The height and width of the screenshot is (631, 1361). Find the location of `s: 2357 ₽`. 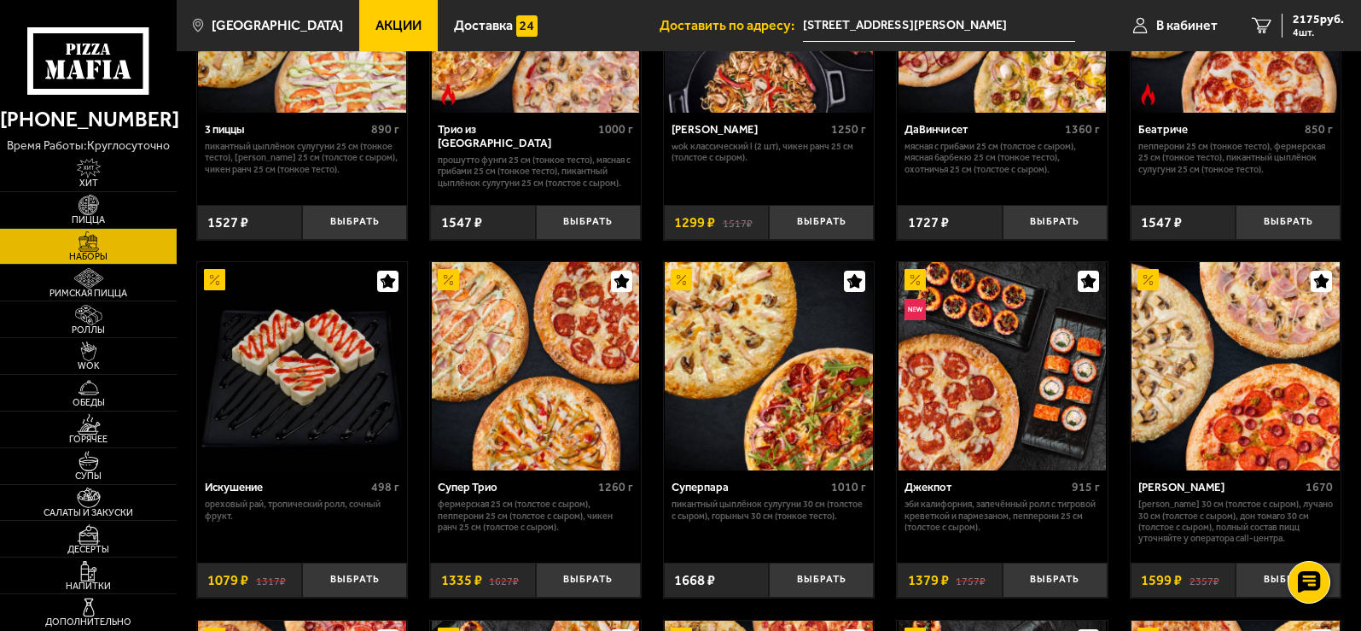

s: 2357 ₽ is located at coordinates (1204, 579).